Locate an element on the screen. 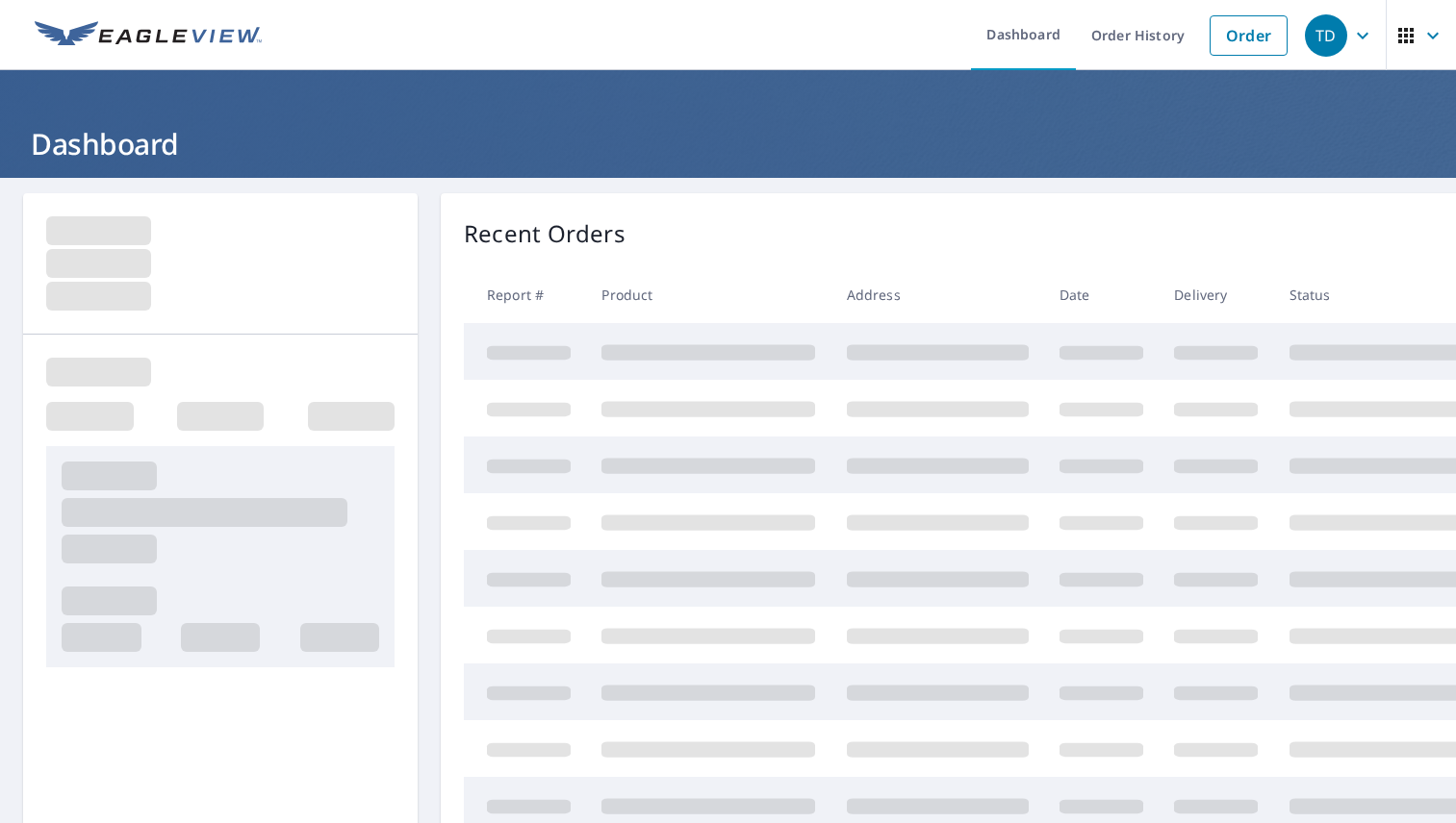 The image size is (1456, 823). th: Report # is located at coordinates (525, 294).